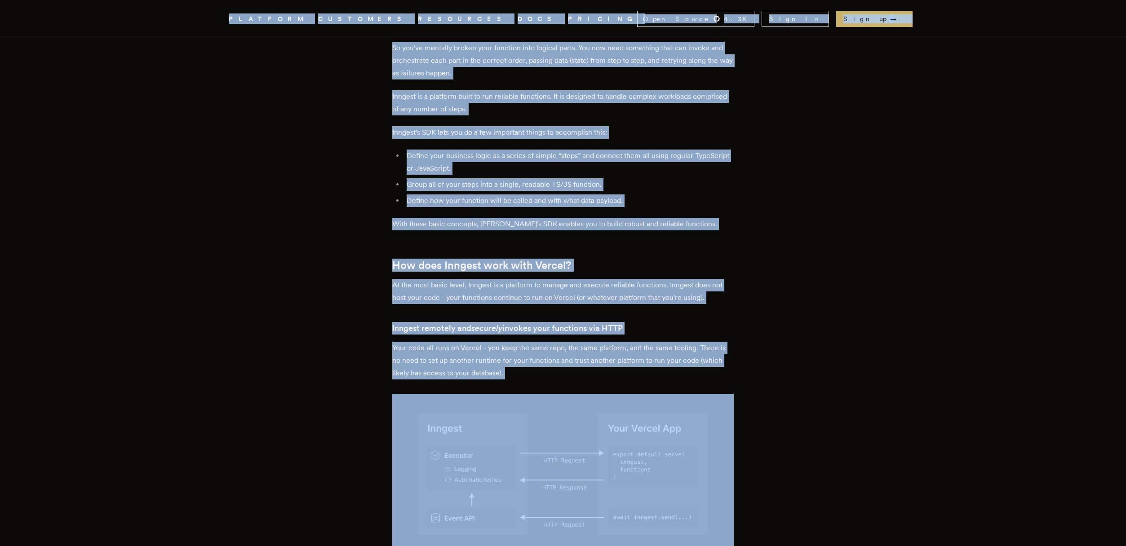 The image size is (1126, 546). Describe the element at coordinates (462, 19) in the screenshot. I see `span: RESOURCES` at that location.